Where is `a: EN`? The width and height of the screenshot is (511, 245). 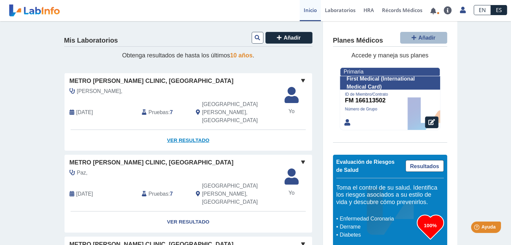 a: EN is located at coordinates (482, 10).